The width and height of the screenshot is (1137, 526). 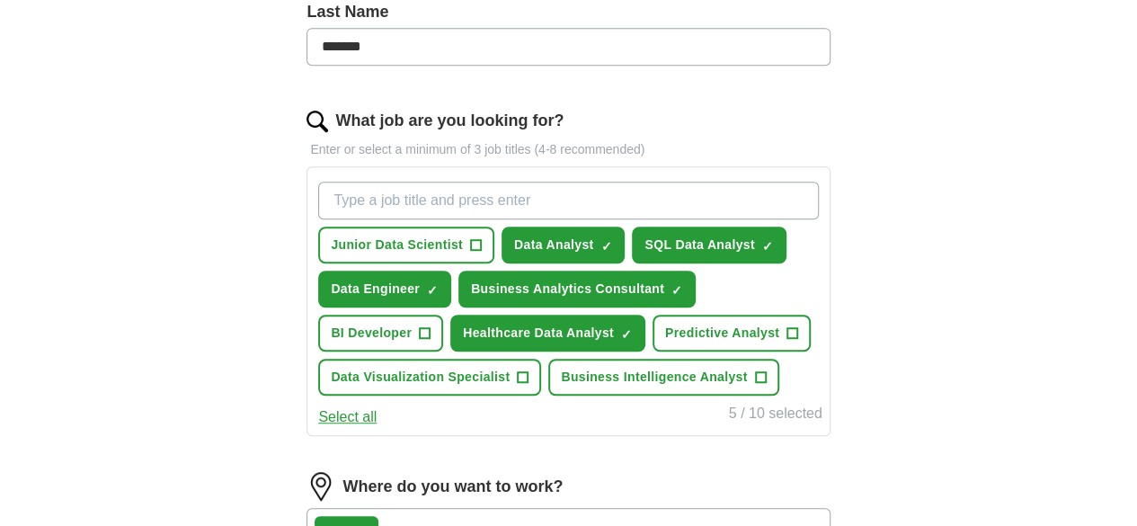 I want to click on img: location.png, so click(x=321, y=486).